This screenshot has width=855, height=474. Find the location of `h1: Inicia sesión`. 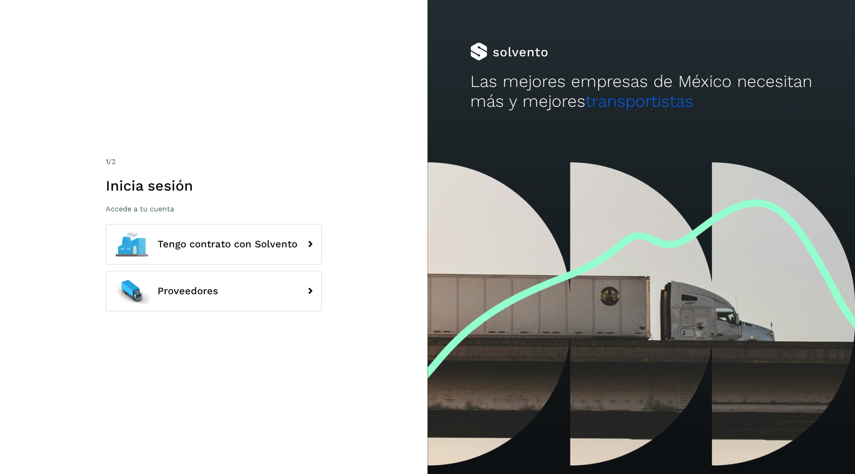

h1: Inicia sesión is located at coordinates (214, 185).